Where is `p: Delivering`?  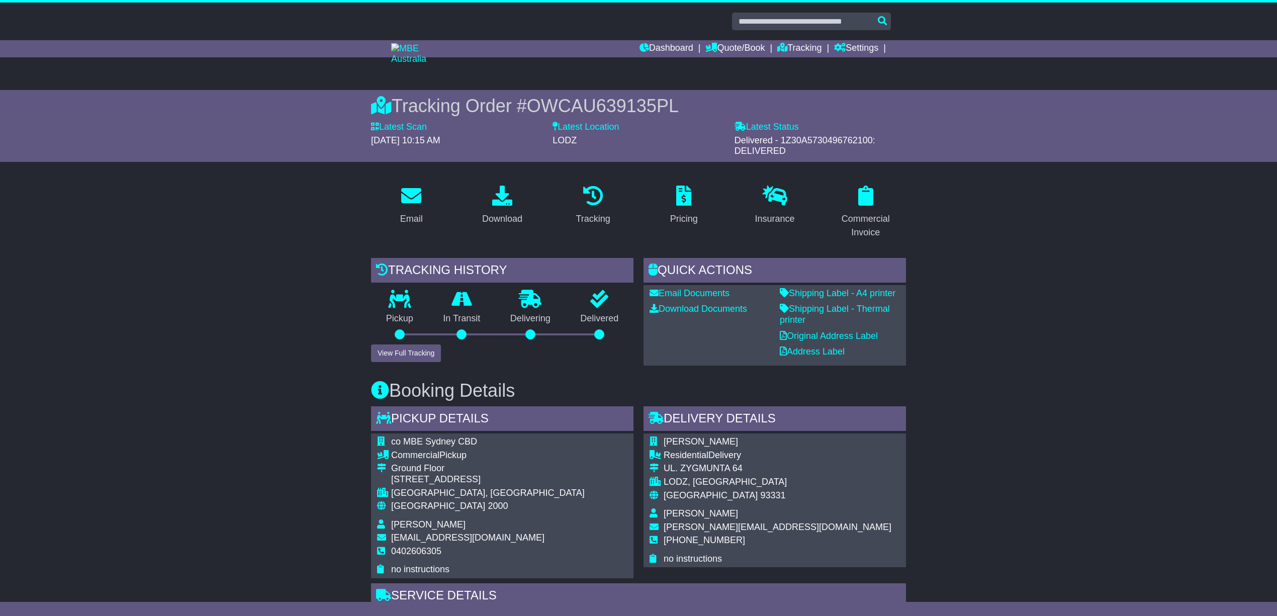 p: Delivering is located at coordinates (531, 319).